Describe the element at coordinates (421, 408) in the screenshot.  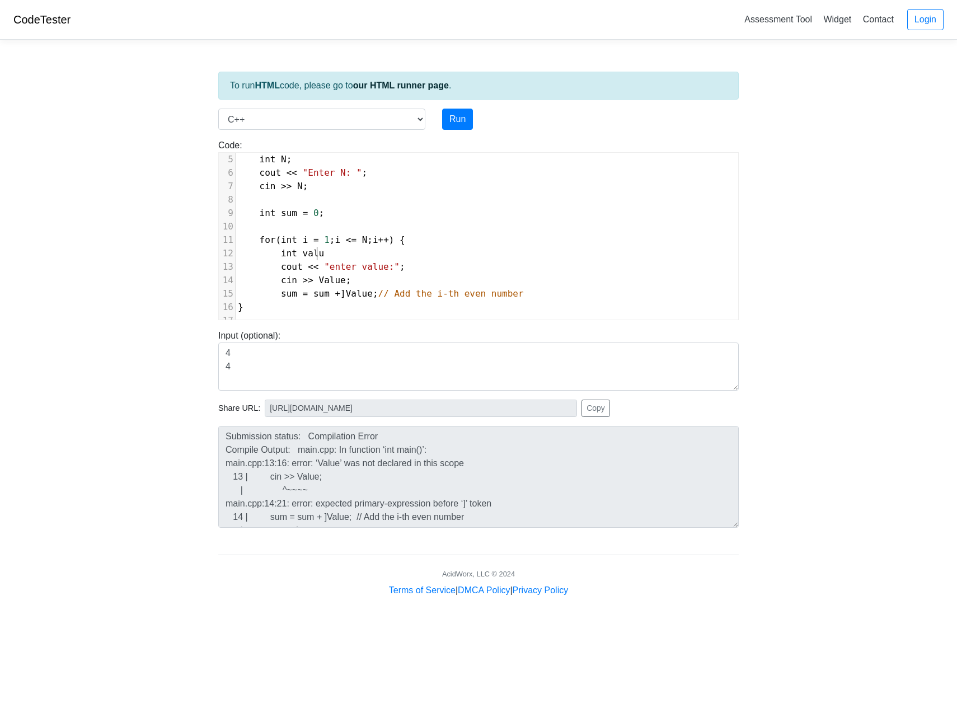
I see `input: No share available yet` at that location.